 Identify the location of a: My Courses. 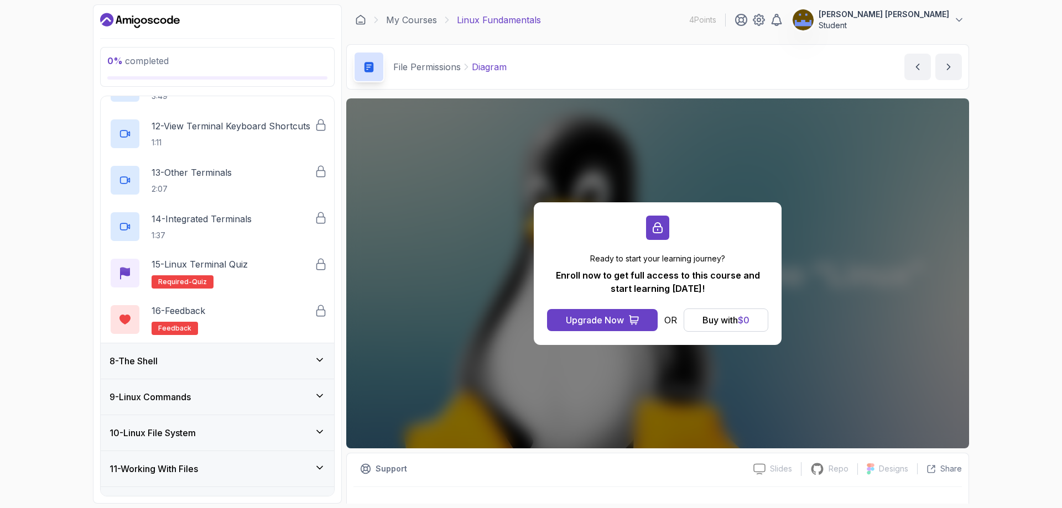
(411, 20).